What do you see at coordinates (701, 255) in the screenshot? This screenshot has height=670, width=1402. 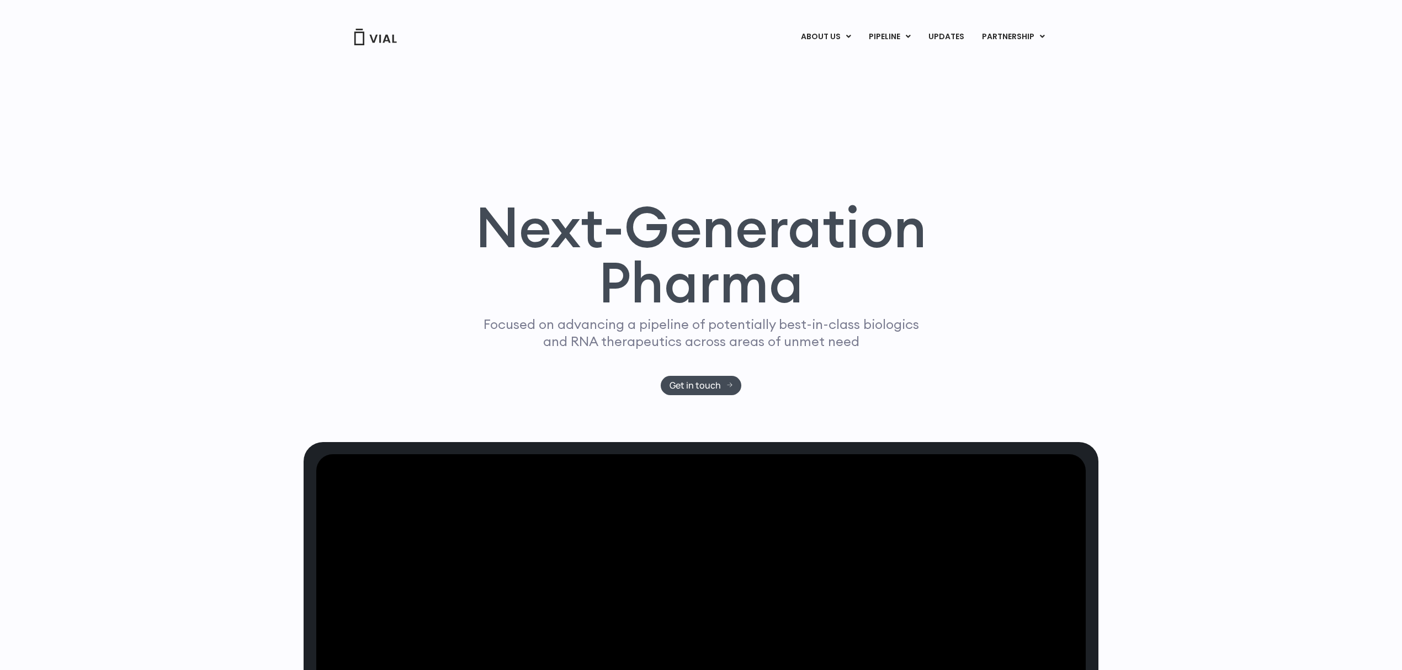 I see `h1: Next-Generation Pharma` at bounding box center [701, 255].